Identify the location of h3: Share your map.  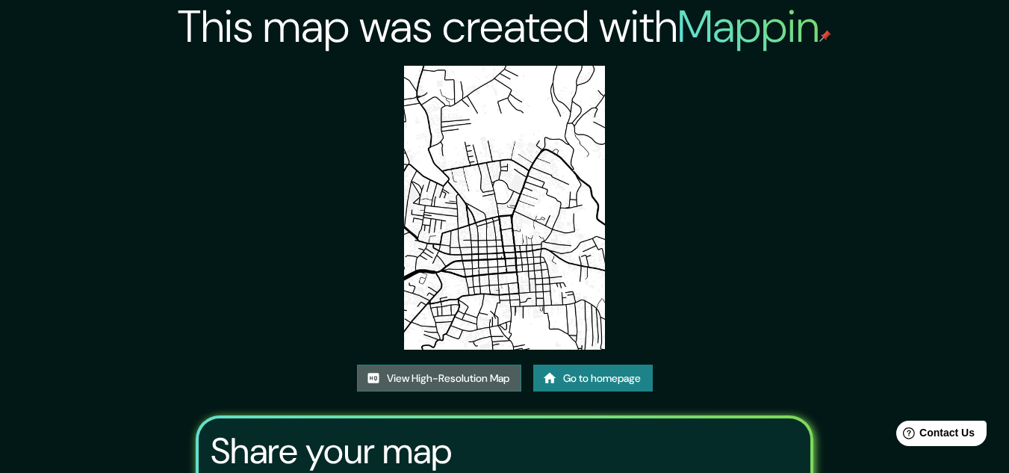
(331, 451).